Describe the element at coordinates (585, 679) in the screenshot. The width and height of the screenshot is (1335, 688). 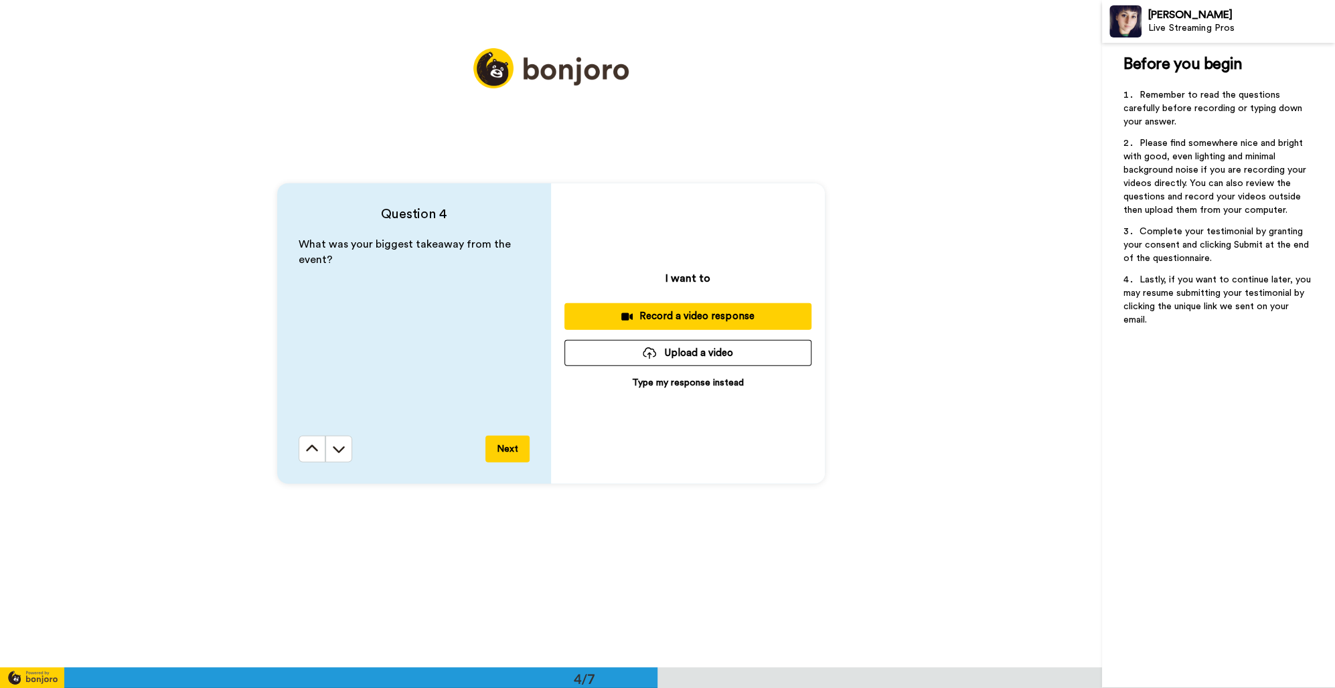
I see `div: 4/7` at that location.